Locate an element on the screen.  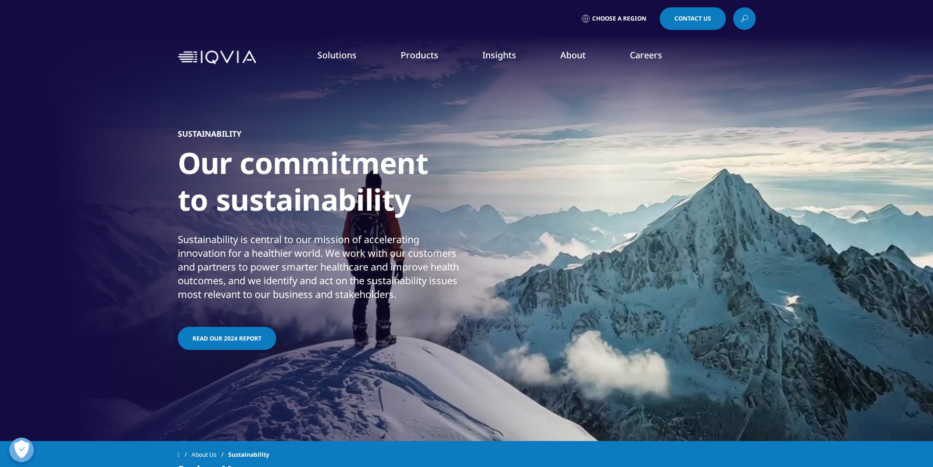
a: Products is located at coordinates (419, 55).